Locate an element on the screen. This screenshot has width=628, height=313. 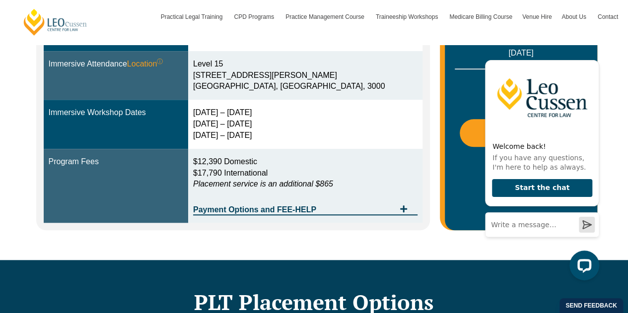
span: Location is located at coordinates (145, 64).